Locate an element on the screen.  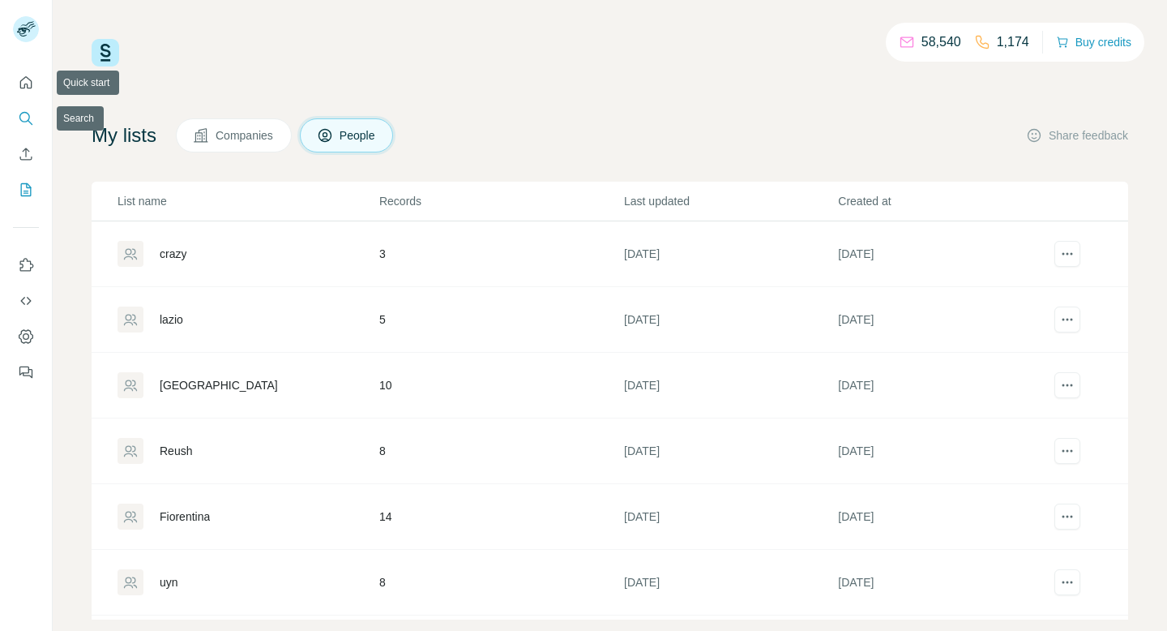
button: Use Surfe API is located at coordinates (26, 301).